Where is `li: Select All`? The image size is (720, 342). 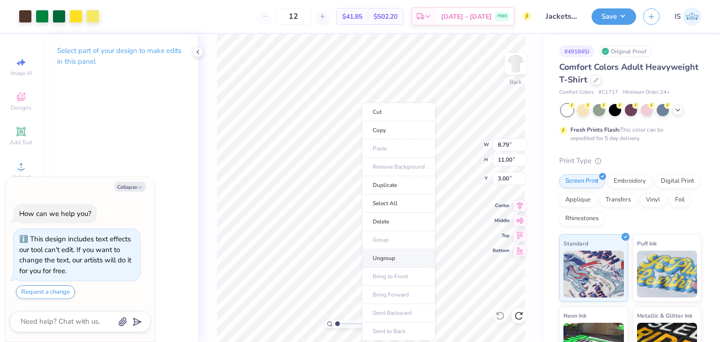
li: Select All is located at coordinates (399, 204).